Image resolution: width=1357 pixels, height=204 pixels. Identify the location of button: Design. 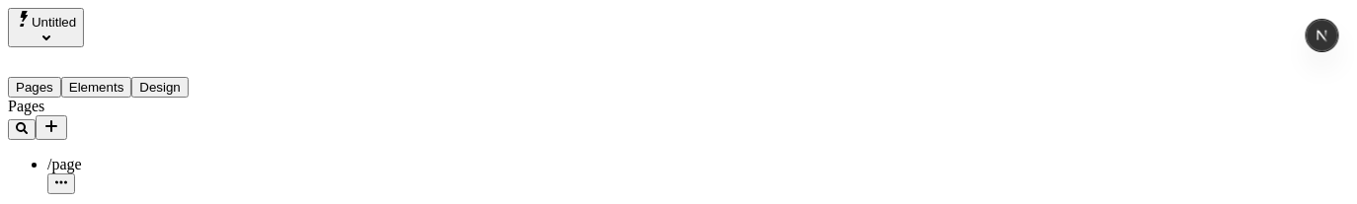
(160, 87).